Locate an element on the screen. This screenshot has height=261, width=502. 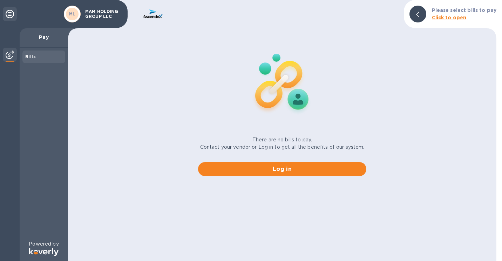
b: Bills is located at coordinates (30, 56).